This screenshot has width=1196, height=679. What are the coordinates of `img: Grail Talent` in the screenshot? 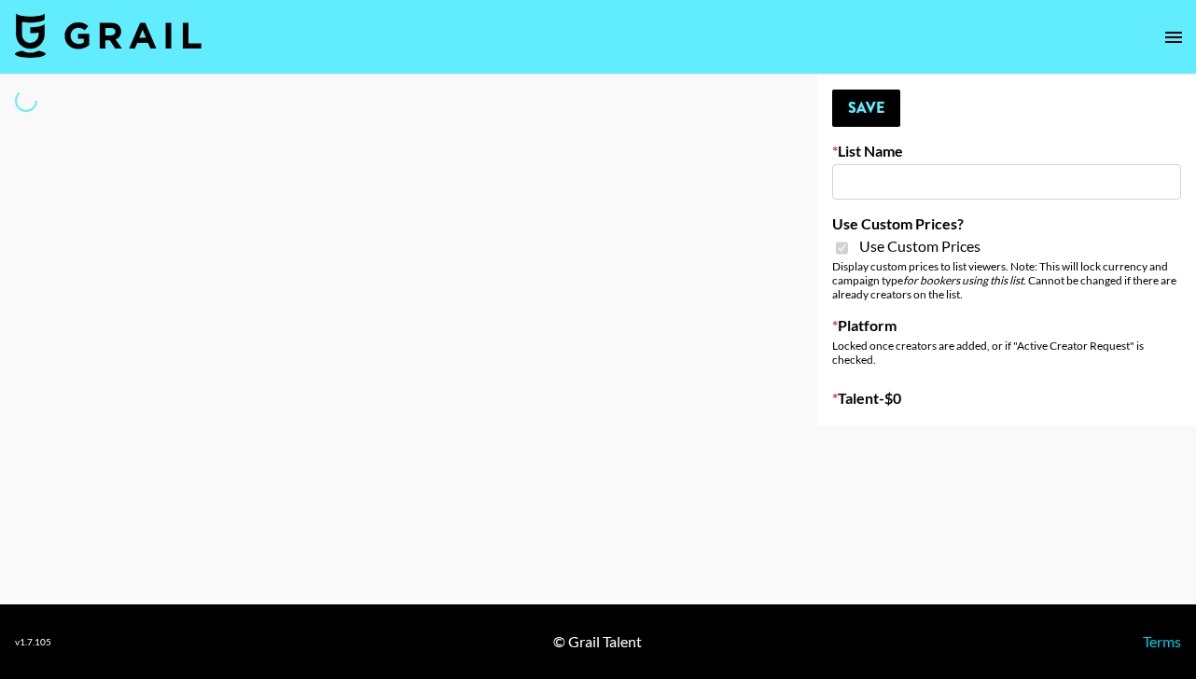 It's located at (108, 35).